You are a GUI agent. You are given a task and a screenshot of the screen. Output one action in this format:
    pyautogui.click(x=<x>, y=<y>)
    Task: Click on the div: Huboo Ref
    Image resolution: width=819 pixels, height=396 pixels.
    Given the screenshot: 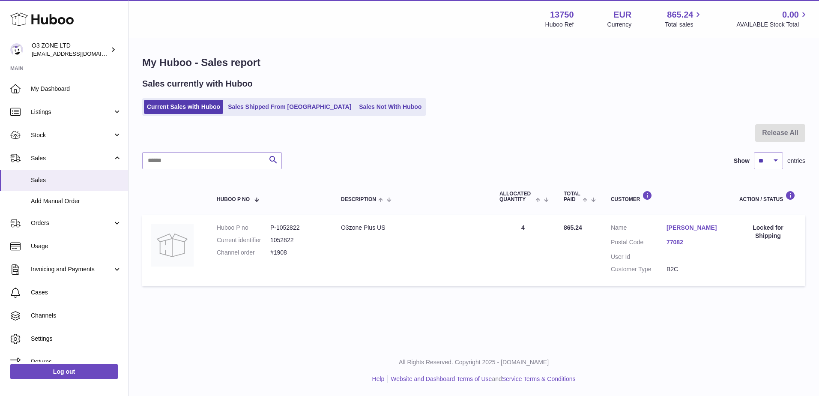 What is the action you would take?
    pyautogui.click(x=559, y=24)
    